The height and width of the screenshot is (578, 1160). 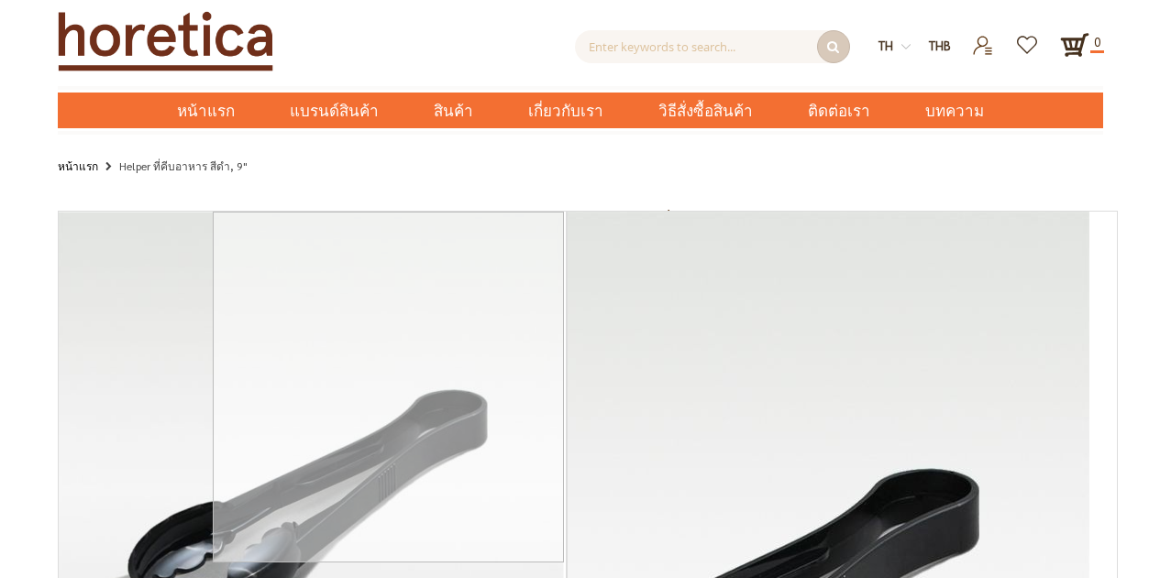 What do you see at coordinates (334, 110) in the screenshot?
I see `a: แบรนด์สินค้า` at bounding box center [334, 110].